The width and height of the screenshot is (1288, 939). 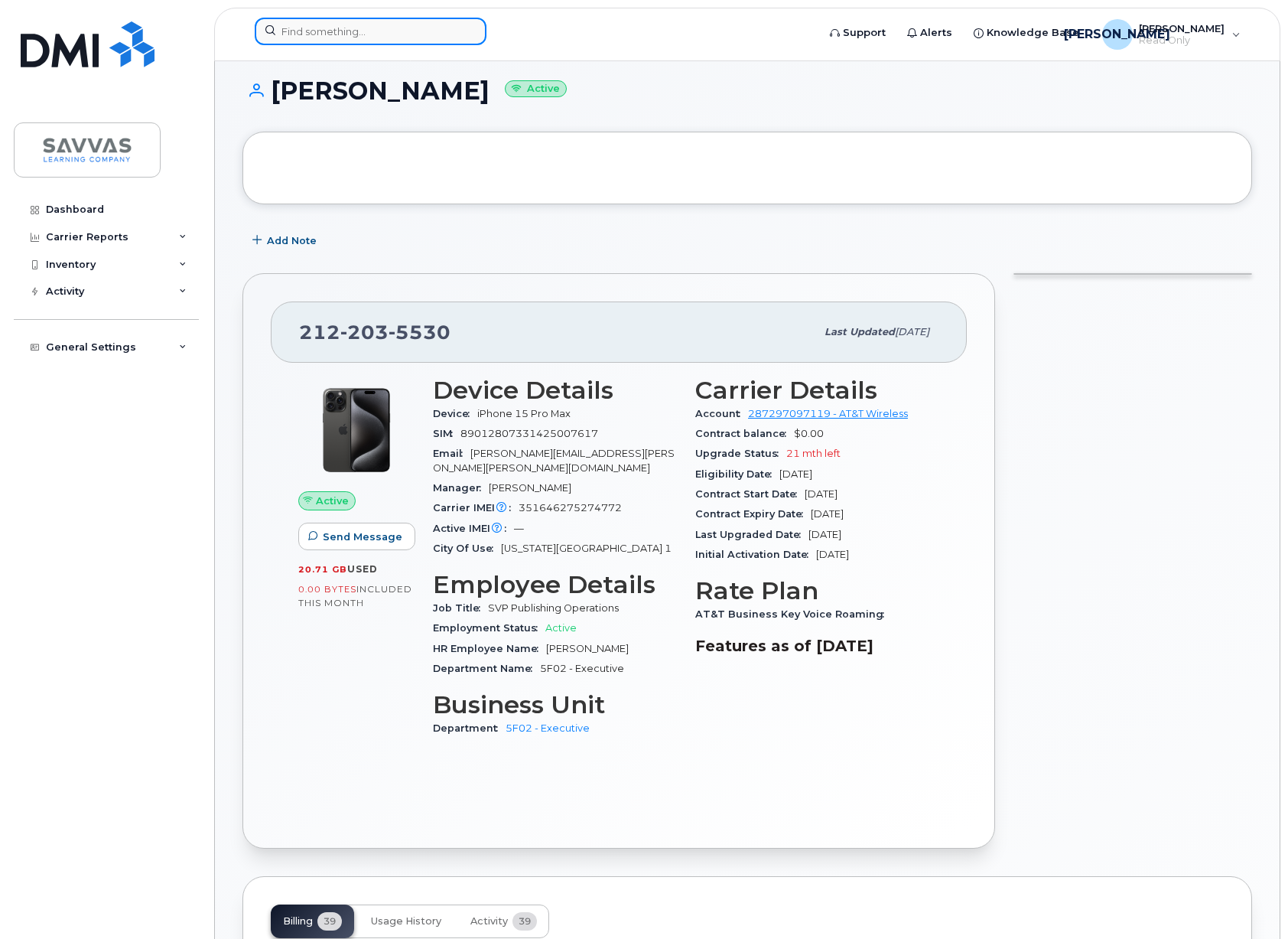 I want to click on input: Find something..., so click(x=370, y=32).